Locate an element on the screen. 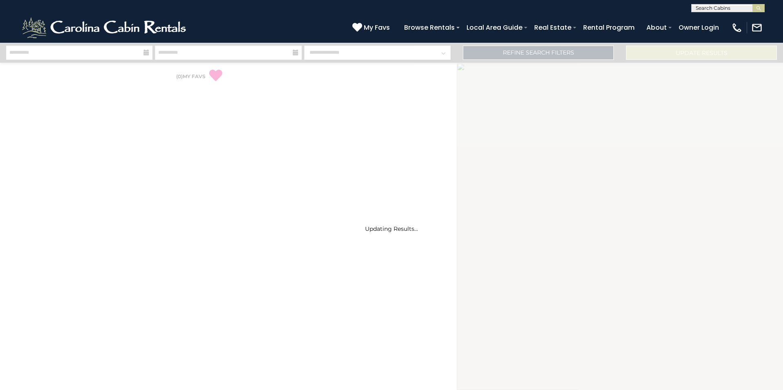 This screenshot has width=783, height=390. a: Real Estate is located at coordinates (552, 27).